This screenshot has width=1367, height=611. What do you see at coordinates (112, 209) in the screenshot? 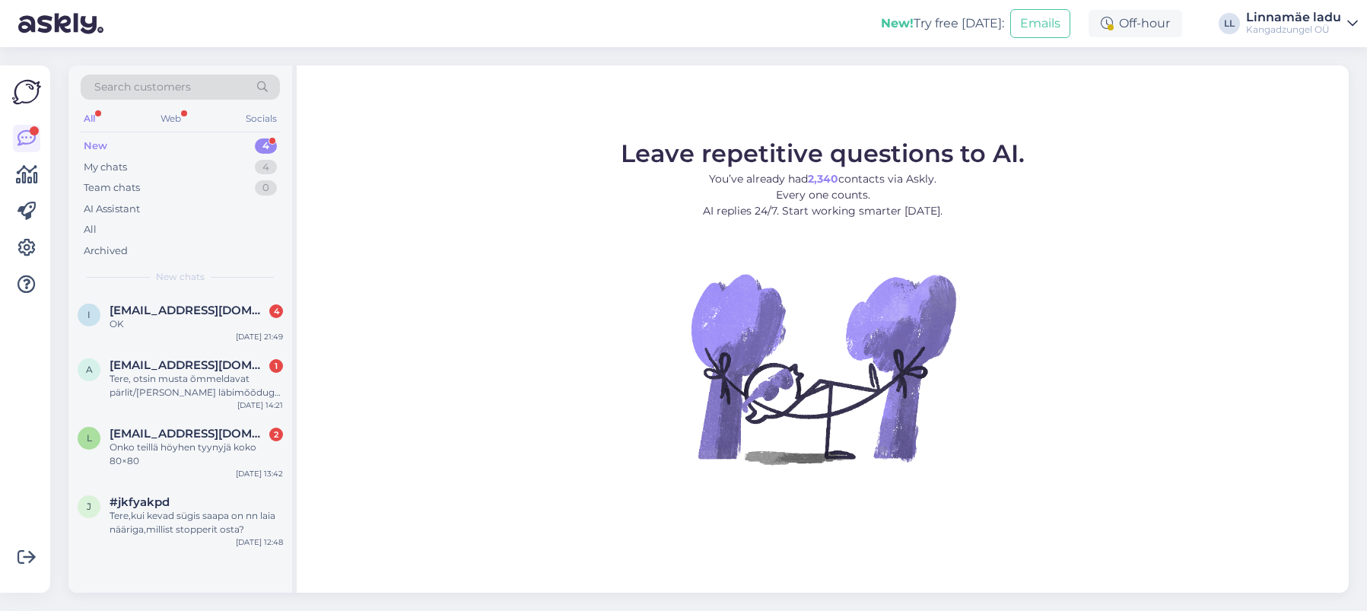
I see `div: AI Assistant` at bounding box center [112, 209].